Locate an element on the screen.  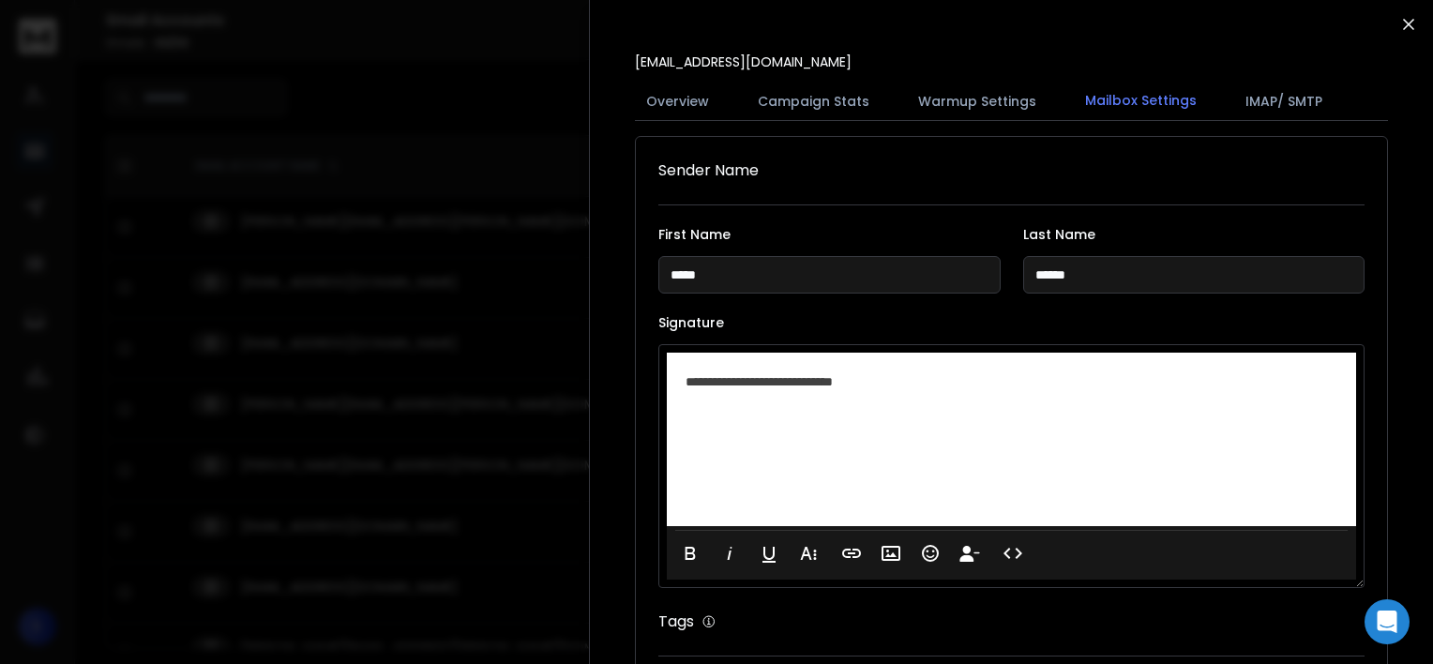
button: Insert Link (Ctrl+K) is located at coordinates (851, 553).